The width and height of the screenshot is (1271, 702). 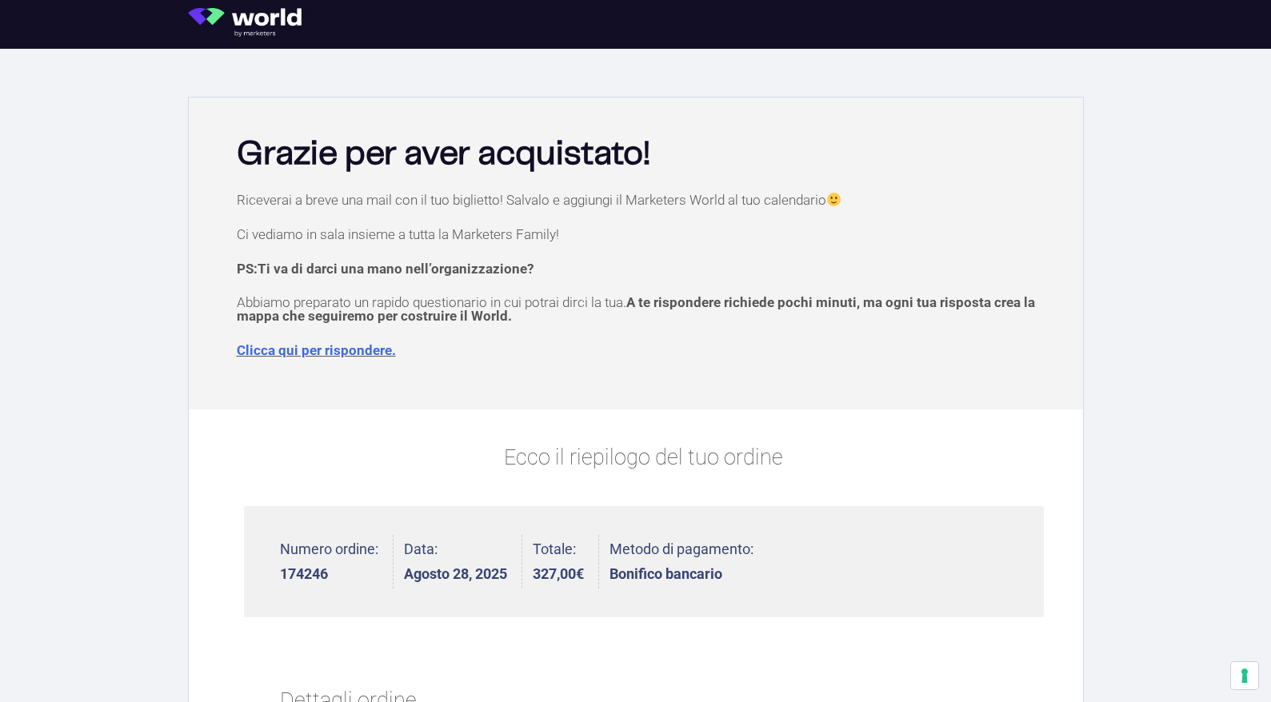 What do you see at coordinates (644, 309) in the screenshot?
I see `p: Abbiamo preparato un rapido questionario in cui potrai dirci la tua.` at bounding box center [644, 309].